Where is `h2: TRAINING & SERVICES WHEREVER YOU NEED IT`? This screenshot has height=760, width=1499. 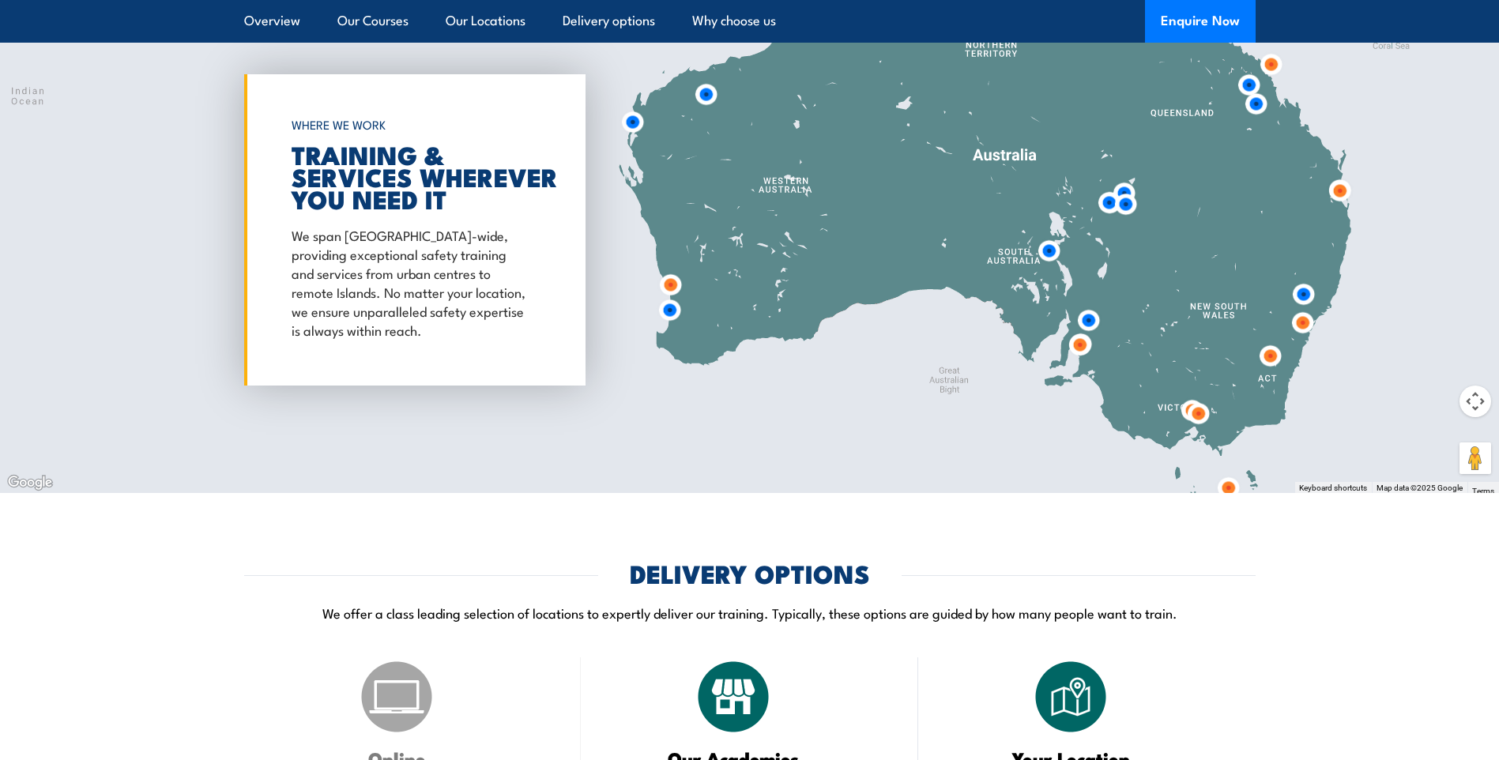 h2: TRAINING & SERVICES WHEREVER YOU NEED IT is located at coordinates (411, 176).